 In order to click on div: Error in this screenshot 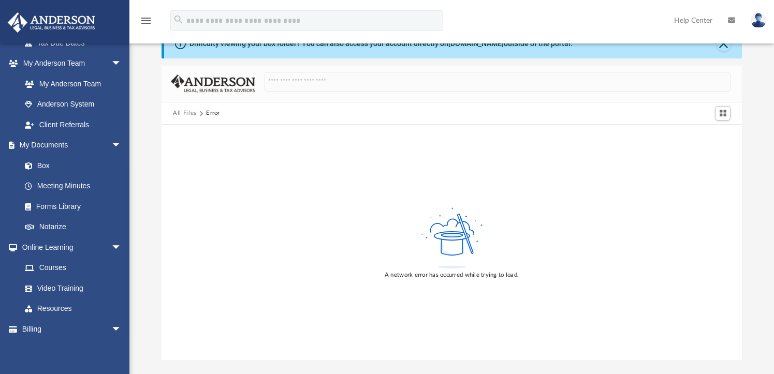, I will do `click(213, 113)`.